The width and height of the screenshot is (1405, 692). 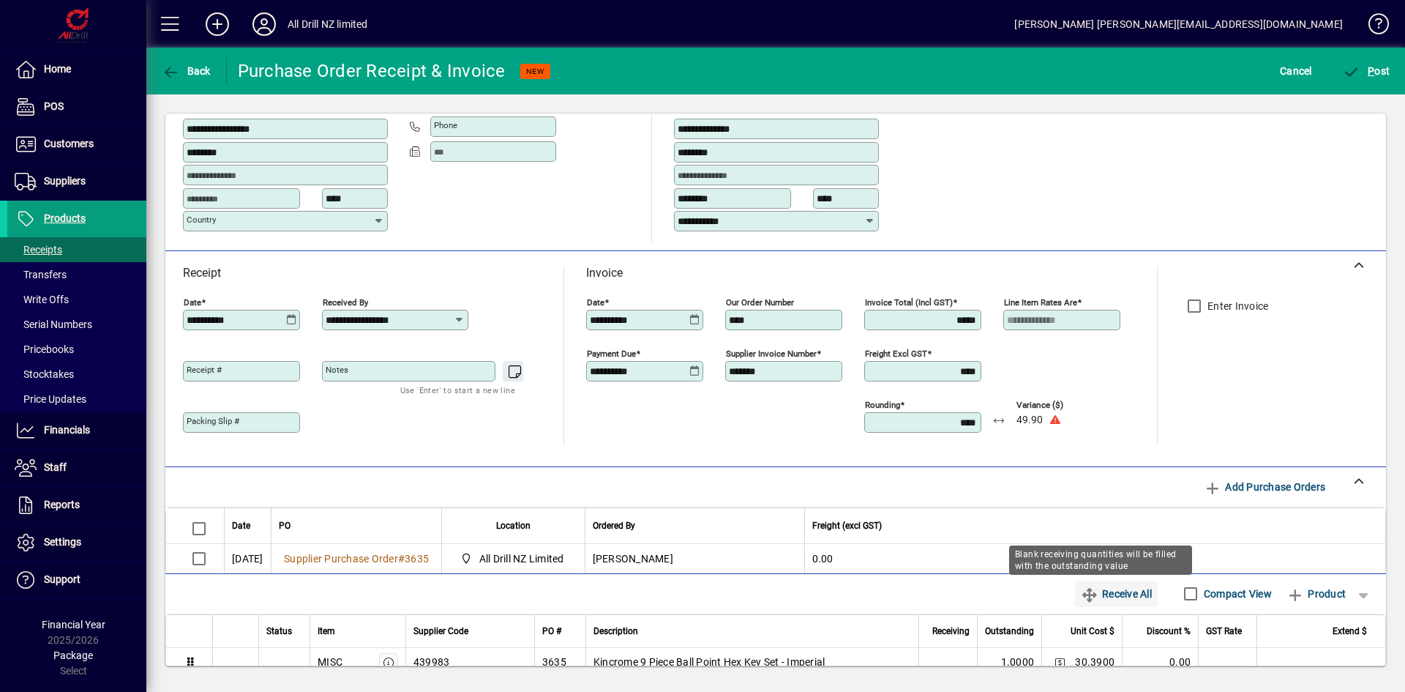 What do you see at coordinates (42, 299) in the screenshot?
I see `span: Write Offs` at bounding box center [42, 299].